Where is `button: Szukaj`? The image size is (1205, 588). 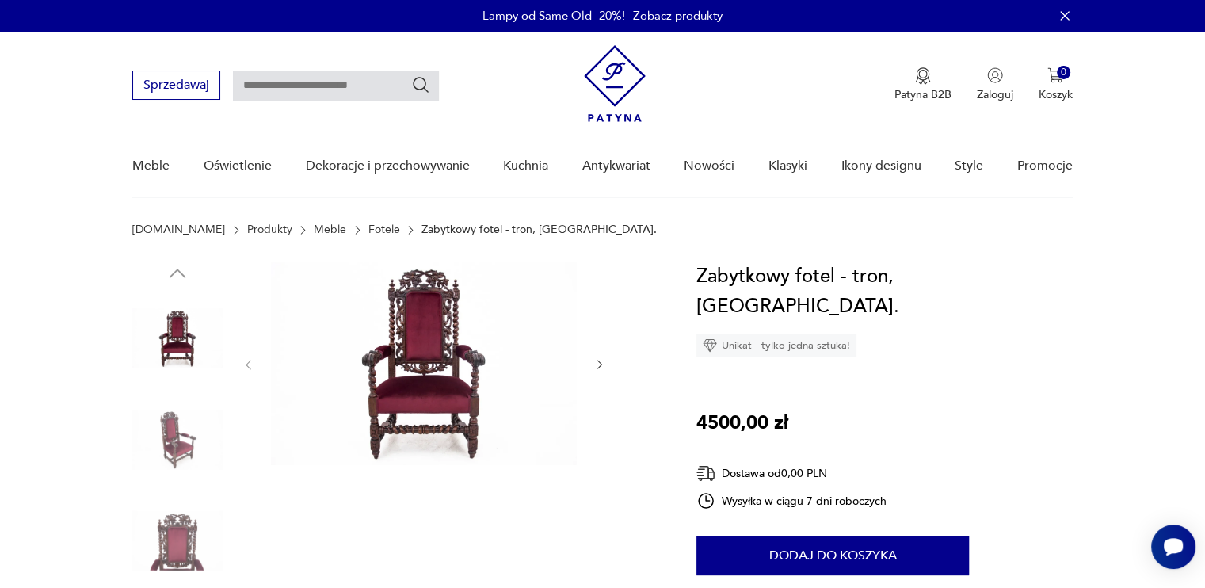
button: Szukaj is located at coordinates (421, 85).